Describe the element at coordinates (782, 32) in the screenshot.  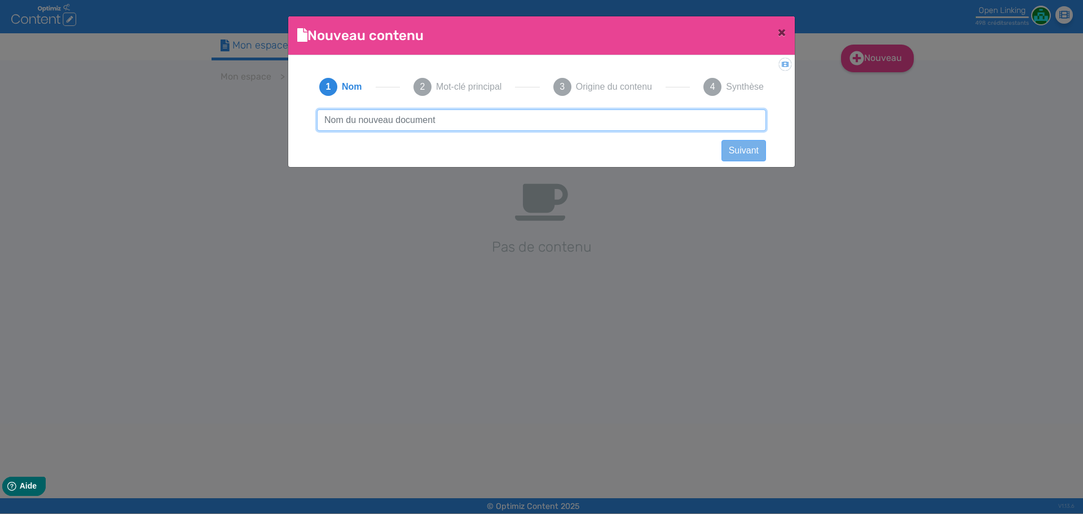
I see `button: Close` at that location.